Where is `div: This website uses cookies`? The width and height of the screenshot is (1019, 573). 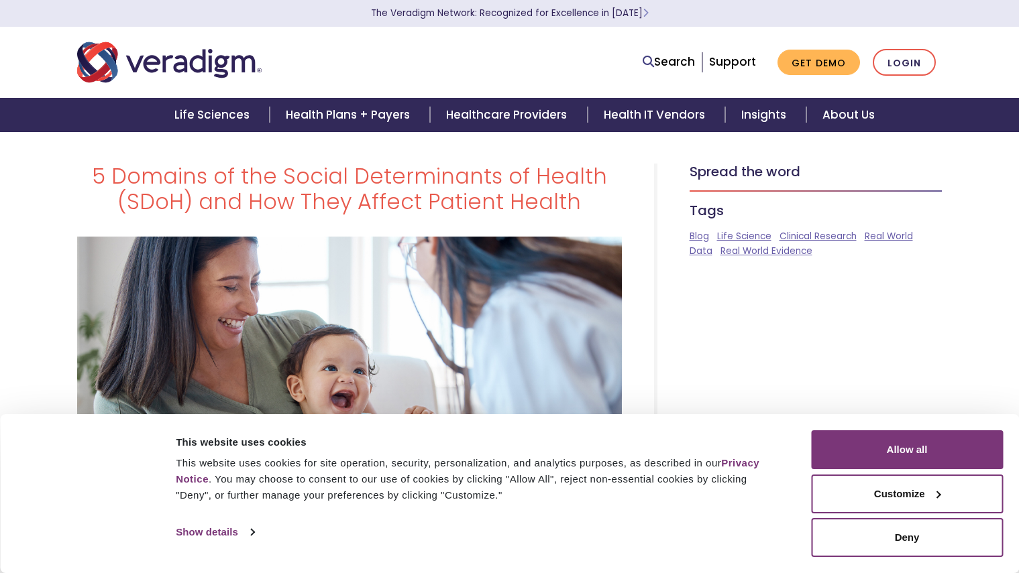
div: This website uses cookies is located at coordinates (478, 443).